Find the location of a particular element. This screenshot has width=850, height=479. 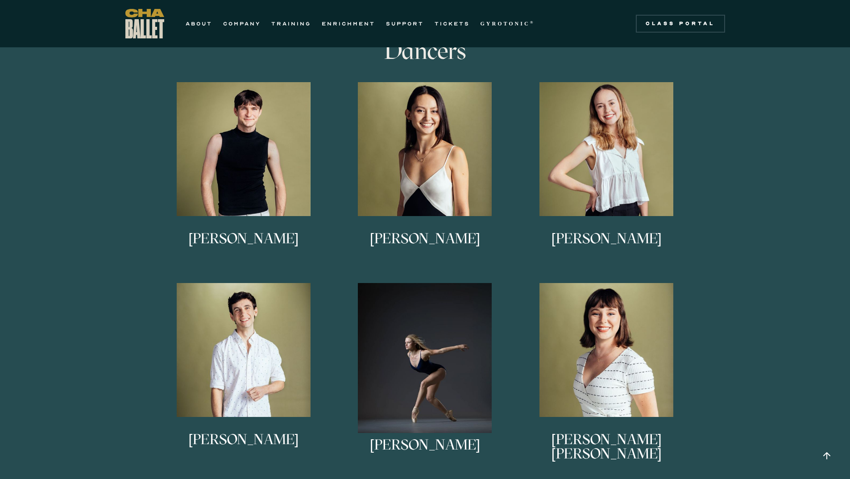

a: ENRICHMENT is located at coordinates (348, 24).